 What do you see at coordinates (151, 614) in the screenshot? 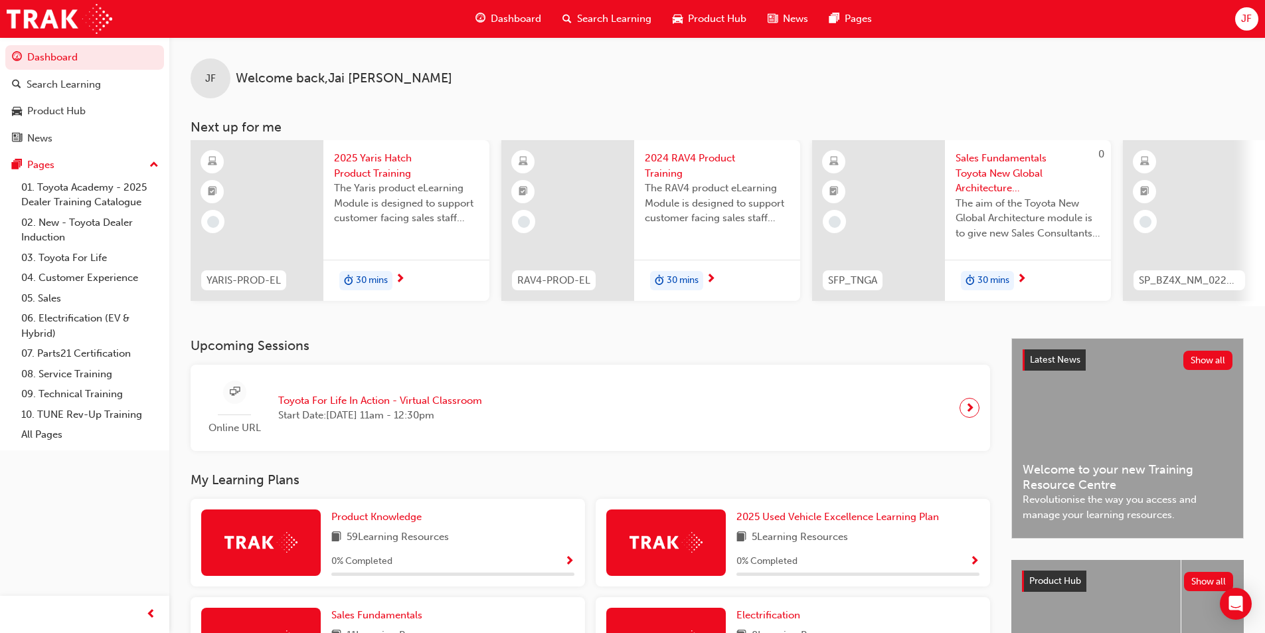
I see `span: prev-icon` at bounding box center [151, 614].